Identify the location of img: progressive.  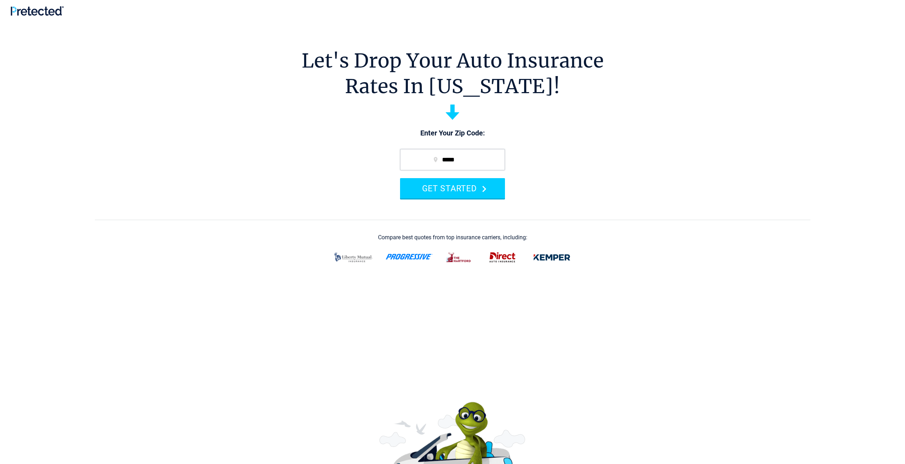
(409, 257).